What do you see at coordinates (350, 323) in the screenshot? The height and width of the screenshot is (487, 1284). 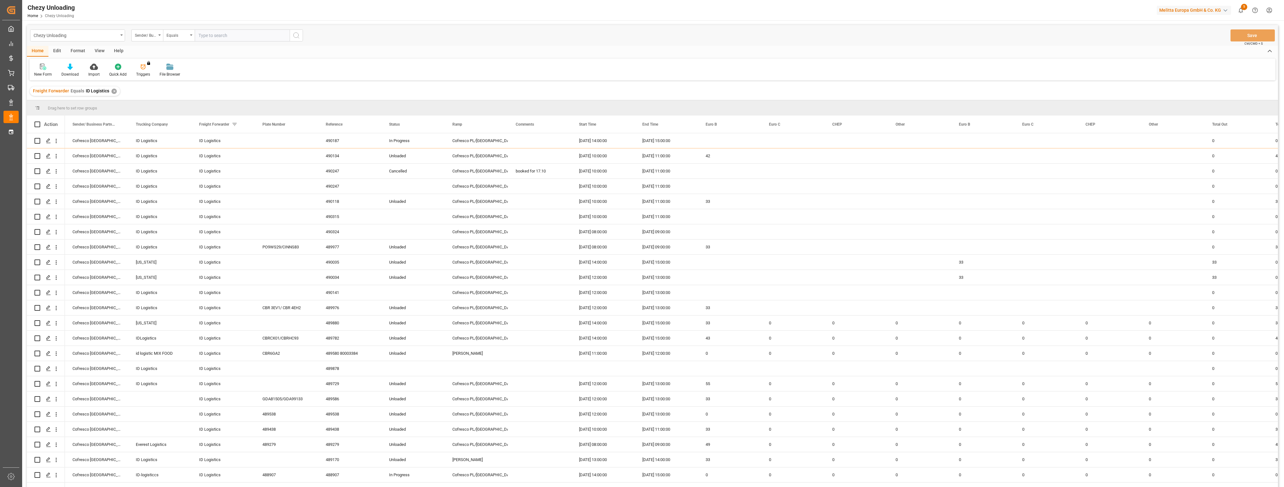 I see `div: 489880` at bounding box center [350, 323].